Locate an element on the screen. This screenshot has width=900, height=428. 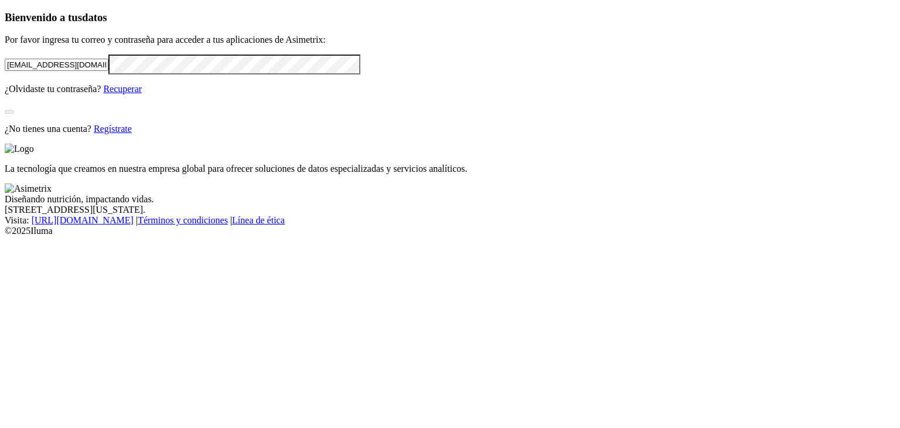
span: datos is located at coordinates (94, 17).